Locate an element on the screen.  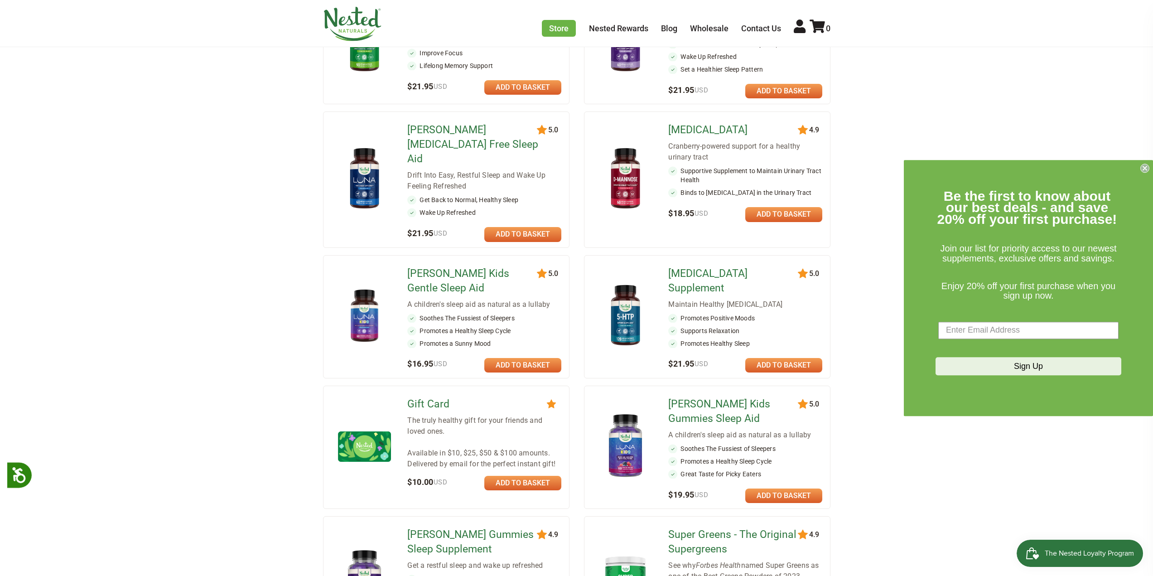
a: 0 is located at coordinates (820, 28).